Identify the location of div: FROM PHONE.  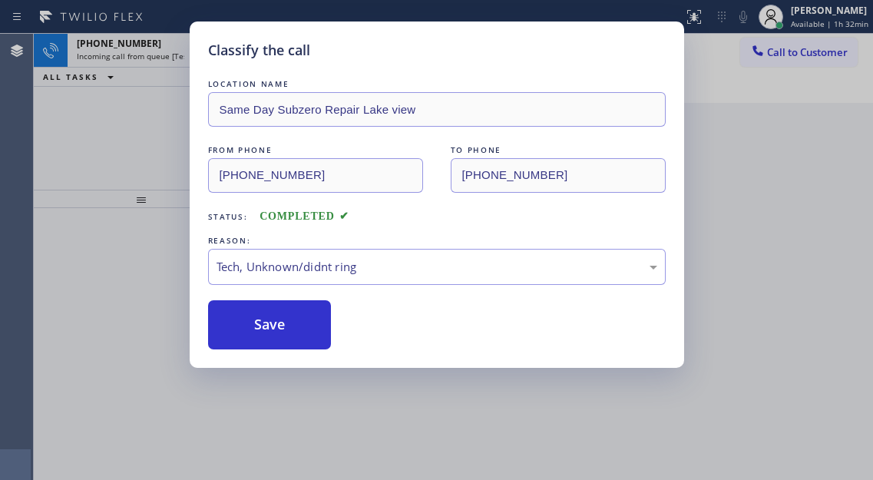
(315, 150).